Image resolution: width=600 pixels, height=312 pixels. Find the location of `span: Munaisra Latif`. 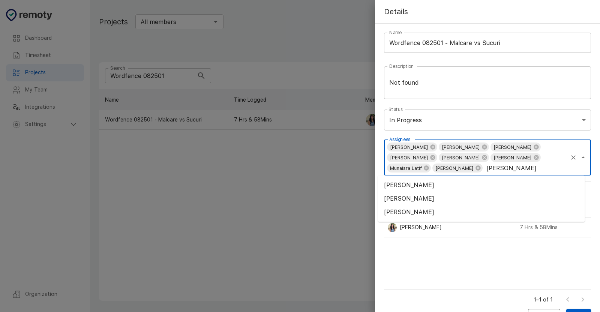

span: Munaisra Latif is located at coordinates (406, 168).